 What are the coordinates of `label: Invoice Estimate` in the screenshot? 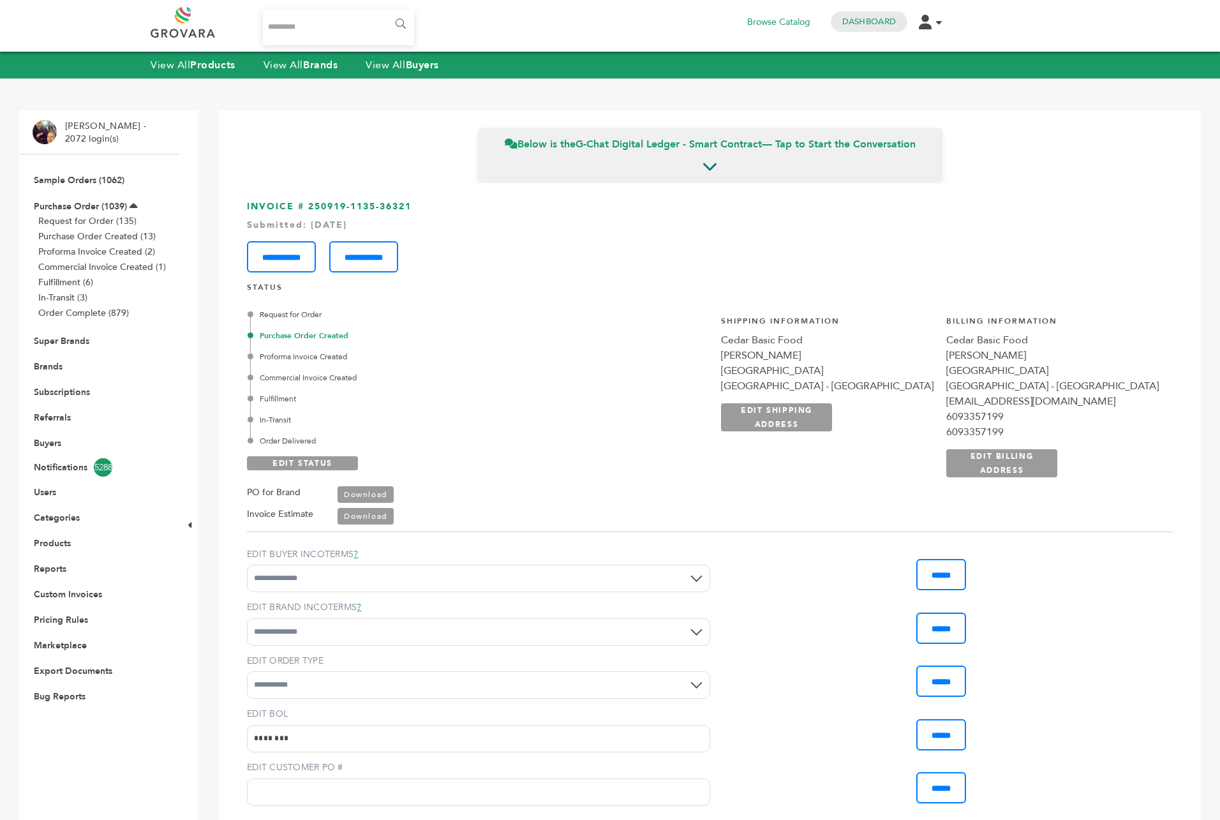 It's located at (280, 514).